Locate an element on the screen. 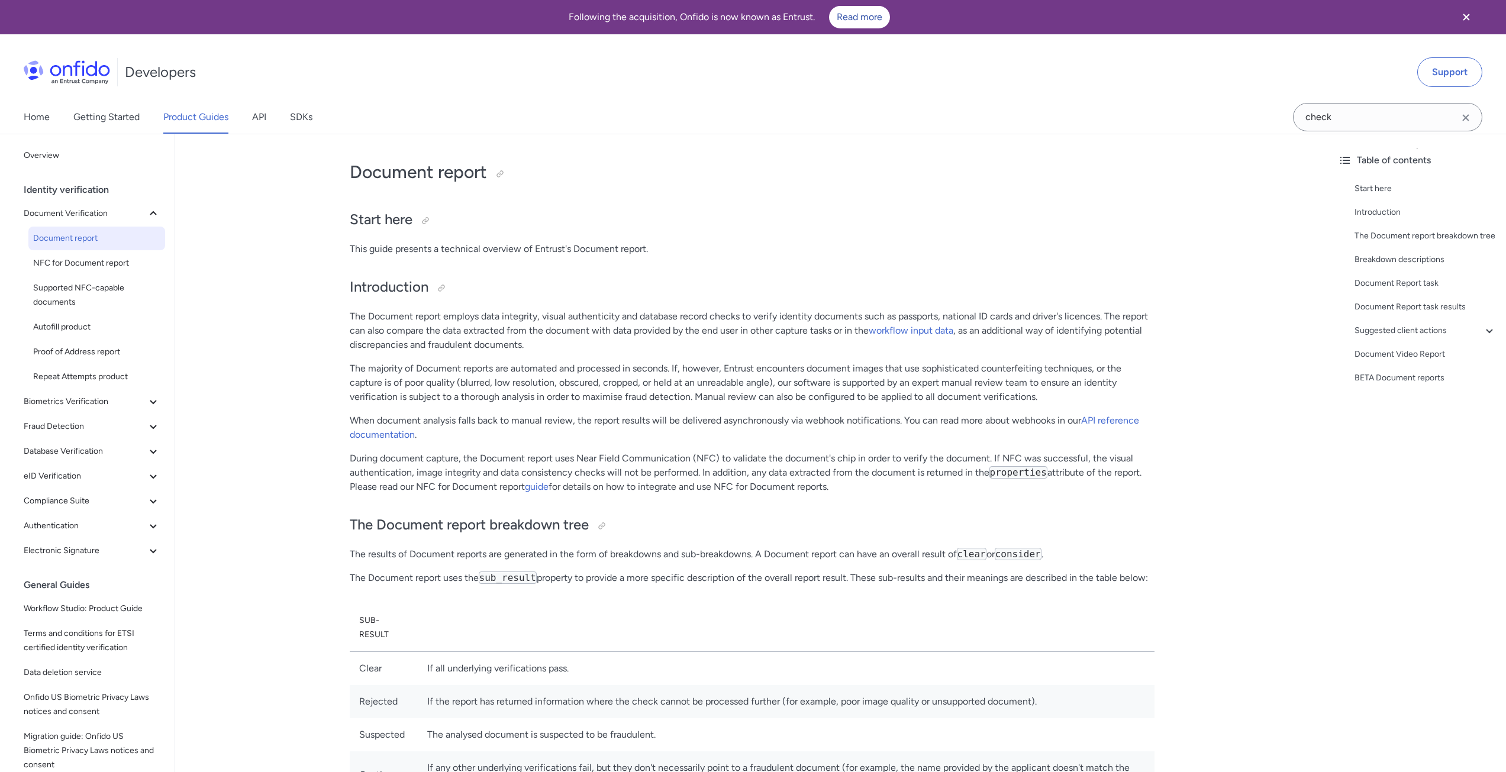  a: workflow input data is located at coordinates (911, 330).